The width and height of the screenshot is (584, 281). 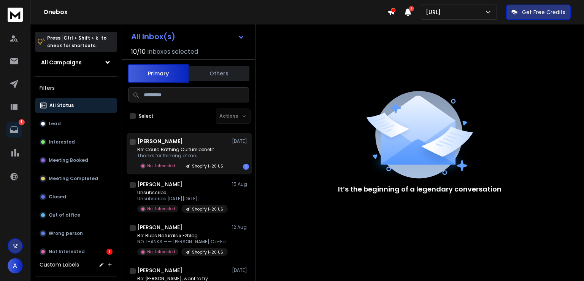 What do you see at coordinates (64, 215) in the screenshot?
I see `p: Out of office` at bounding box center [64, 215].